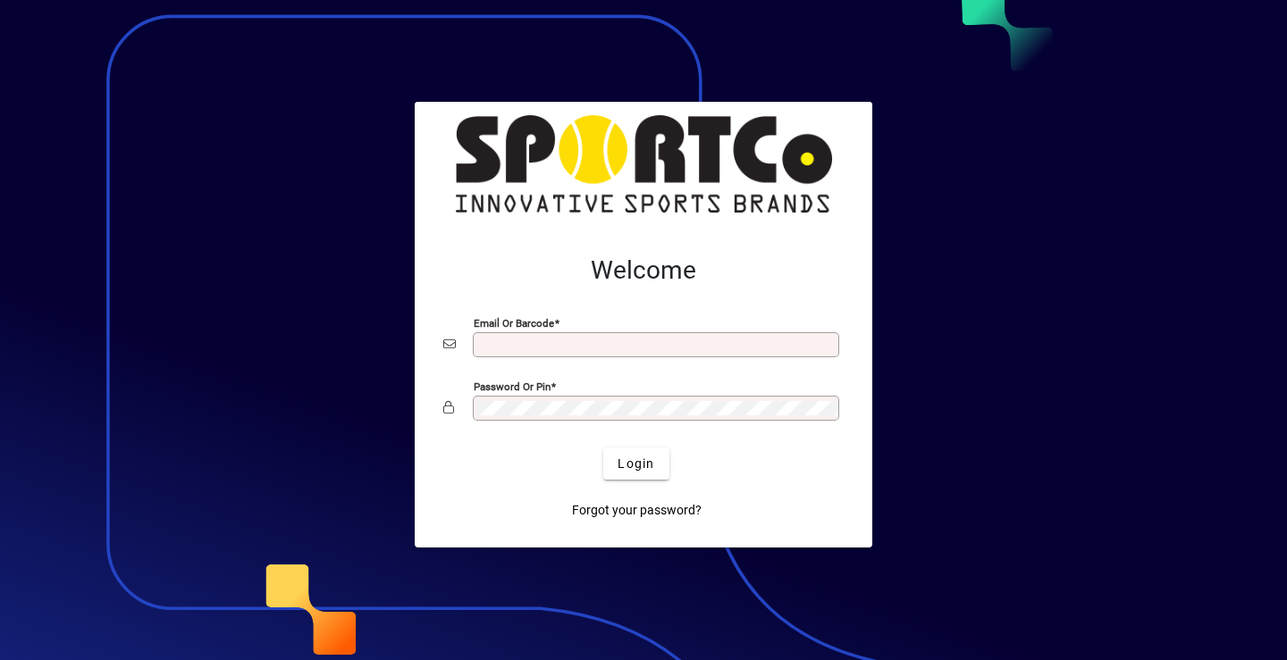  What do you see at coordinates (636, 510) in the screenshot?
I see `a: Forgot your password?` at bounding box center [636, 510].